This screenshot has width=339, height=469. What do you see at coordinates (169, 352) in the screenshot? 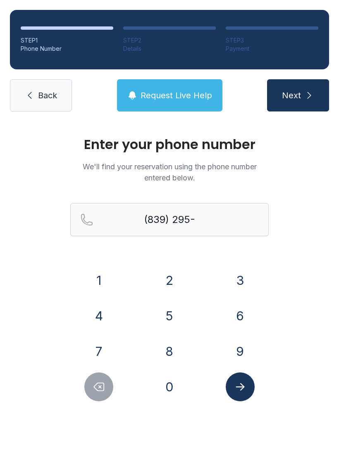
I see `button: 8` at bounding box center [169, 352].